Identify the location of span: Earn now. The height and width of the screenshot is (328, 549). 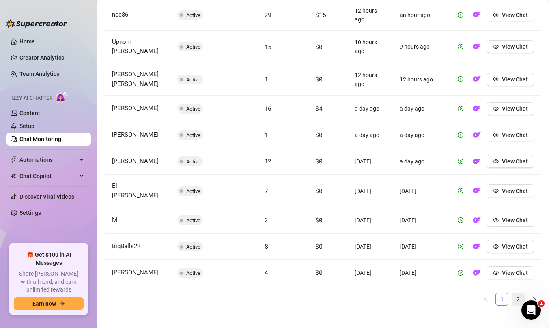
(44, 304).